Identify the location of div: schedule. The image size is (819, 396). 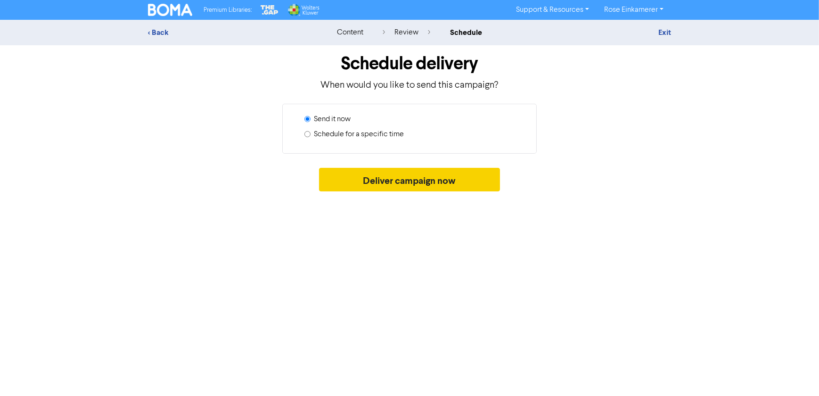
(466, 33).